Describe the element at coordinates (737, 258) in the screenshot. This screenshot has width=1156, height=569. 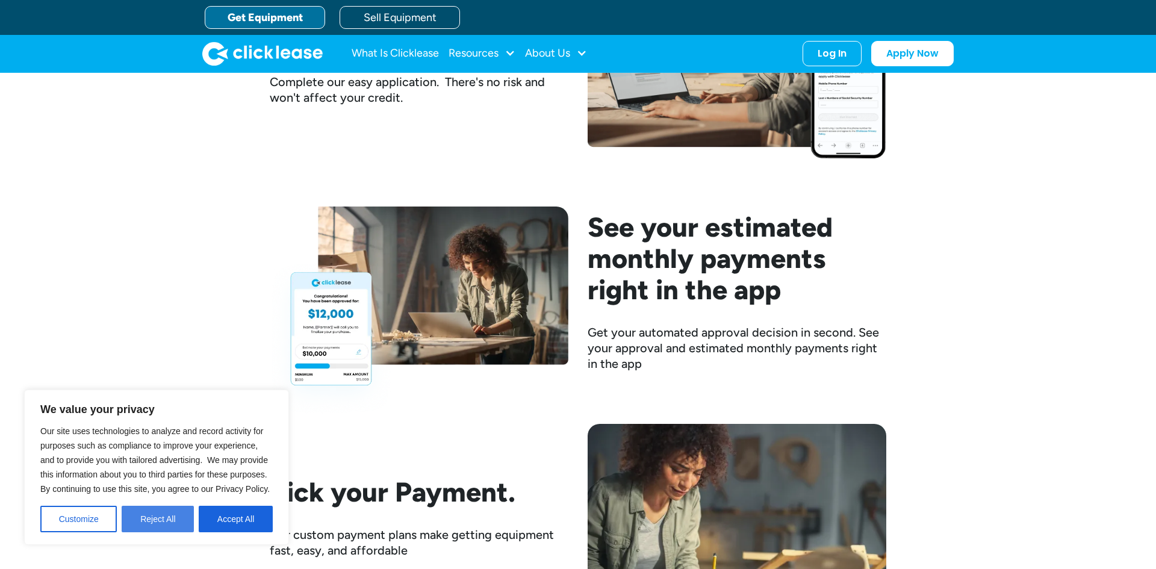
I see `h2: See your estimated monthly payments right in the app` at that location.